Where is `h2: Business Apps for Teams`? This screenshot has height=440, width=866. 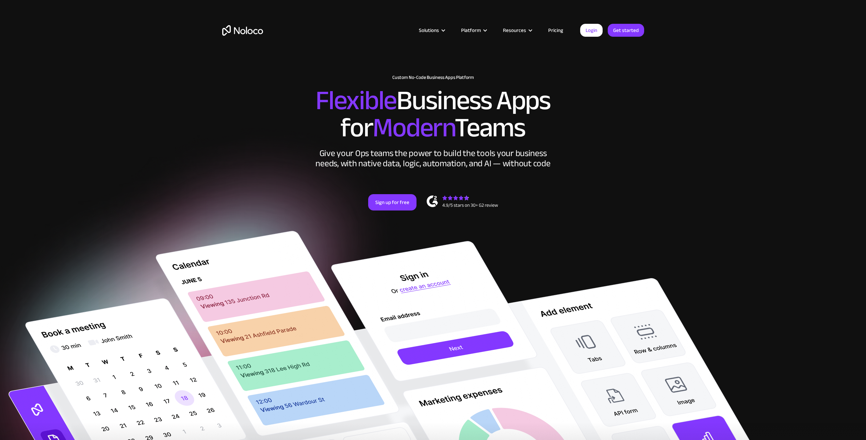
h2: Business Apps for Teams is located at coordinates (433, 114).